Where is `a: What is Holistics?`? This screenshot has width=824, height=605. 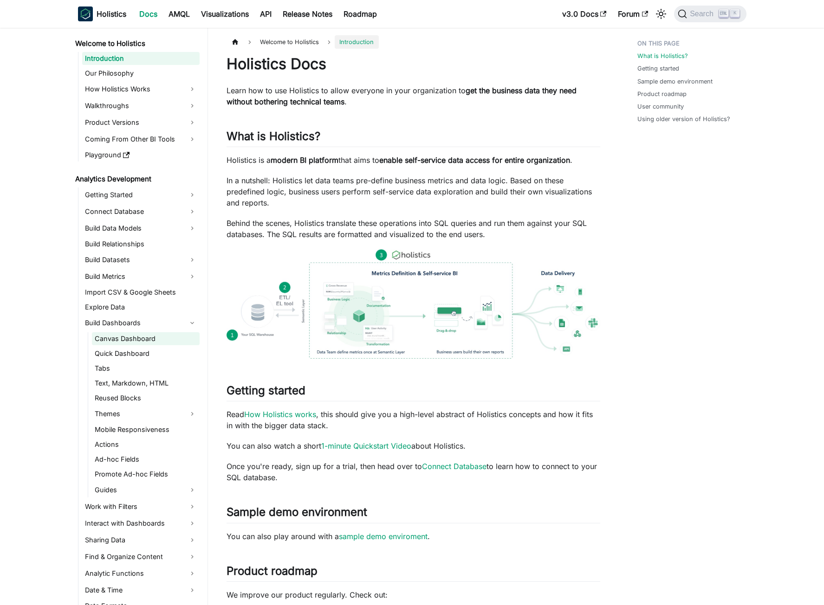 a: What is Holistics? is located at coordinates (663, 56).